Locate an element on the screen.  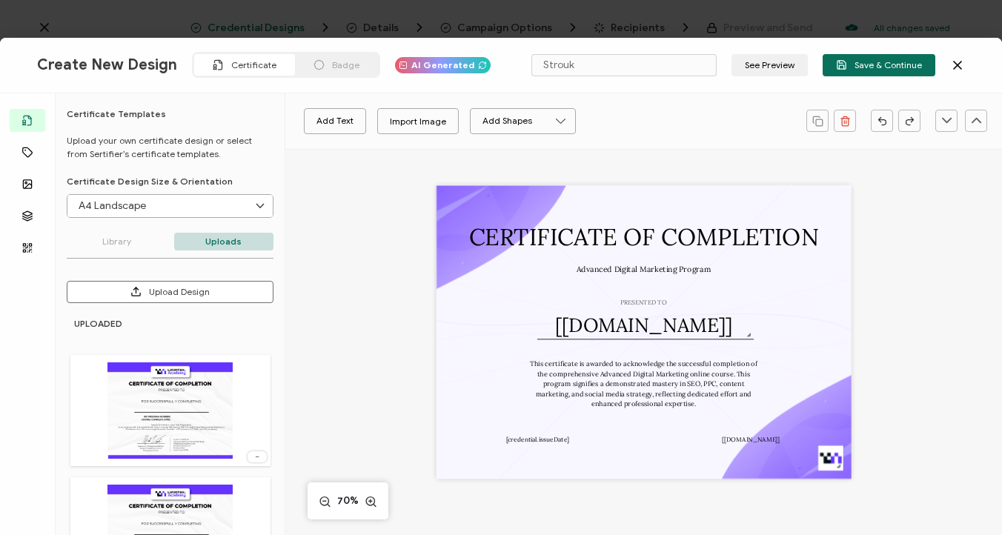
p: Upload your own certificate design or select from Sertifier’s certificate templates. is located at coordinates (170, 148).